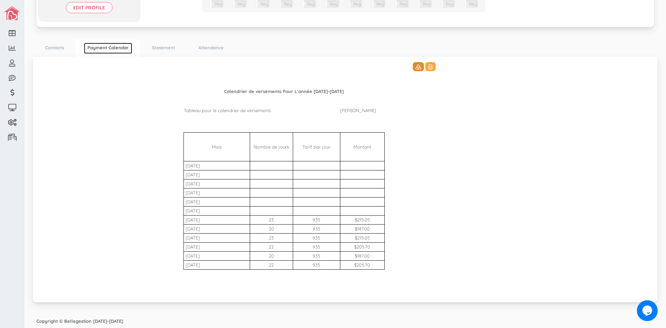 This screenshot has width=666, height=328. I want to click on a: Attendance, so click(211, 48).